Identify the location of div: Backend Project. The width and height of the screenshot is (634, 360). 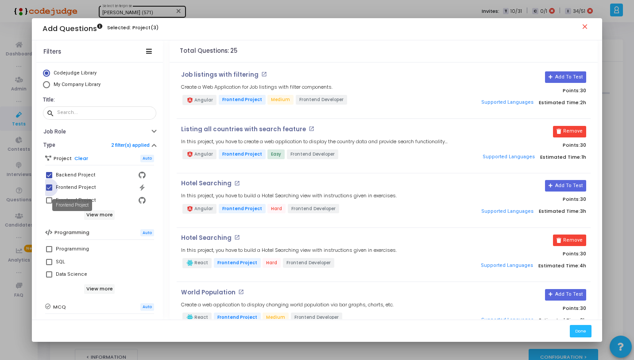
(75, 175).